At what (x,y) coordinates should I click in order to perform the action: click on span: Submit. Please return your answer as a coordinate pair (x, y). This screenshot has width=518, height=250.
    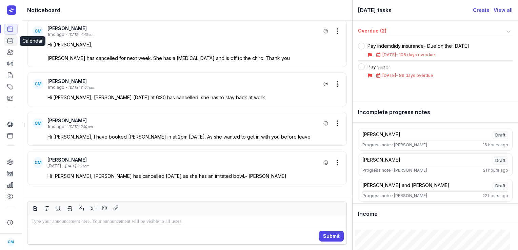
    Looking at the image, I should click on (331, 236).